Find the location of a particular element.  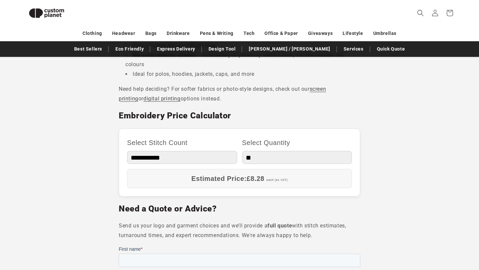

summary: Search is located at coordinates (420, 13).